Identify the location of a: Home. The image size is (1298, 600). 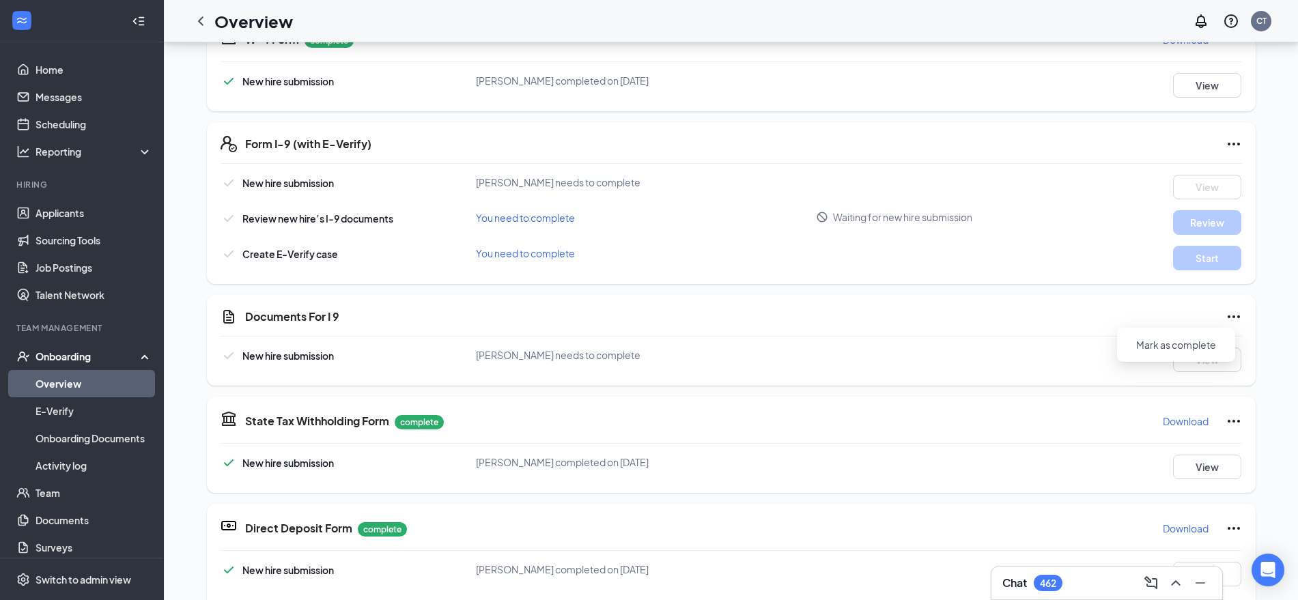
(94, 70).